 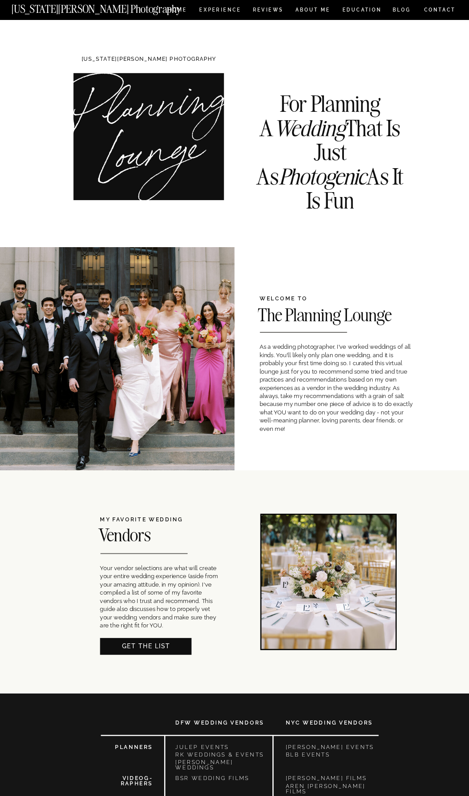 I want to click on nav: EDUCATION, so click(x=362, y=11).